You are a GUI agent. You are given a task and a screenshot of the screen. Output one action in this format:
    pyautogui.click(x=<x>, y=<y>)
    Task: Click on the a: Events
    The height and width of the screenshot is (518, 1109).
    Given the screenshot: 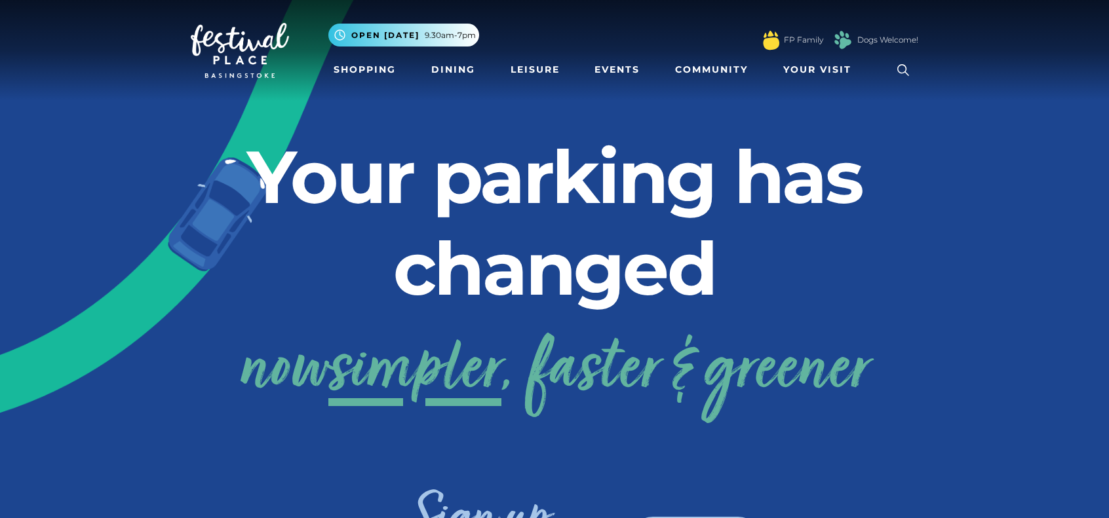 What is the action you would take?
    pyautogui.click(x=617, y=69)
    